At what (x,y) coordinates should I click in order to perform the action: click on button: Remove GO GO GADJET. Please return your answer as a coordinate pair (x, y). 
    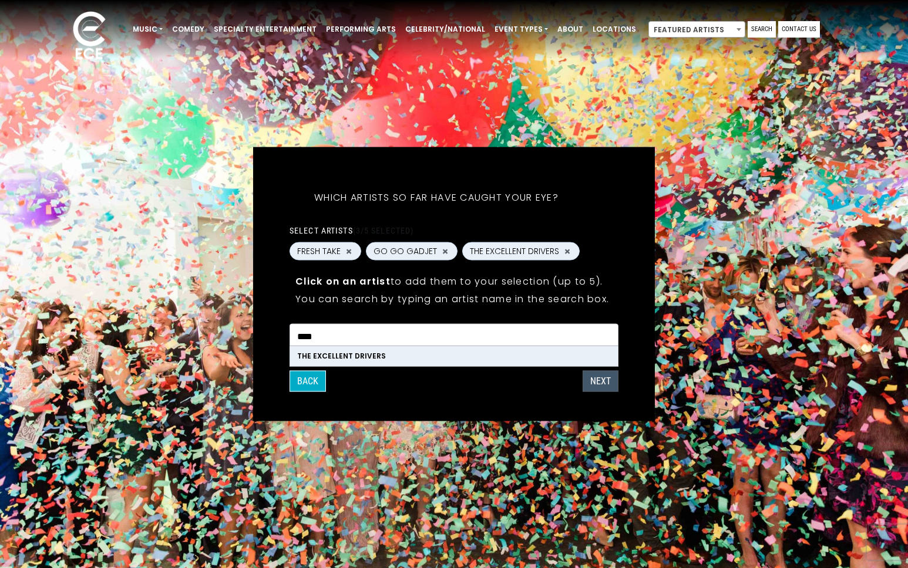
    Looking at the image, I should click on (445, 251).